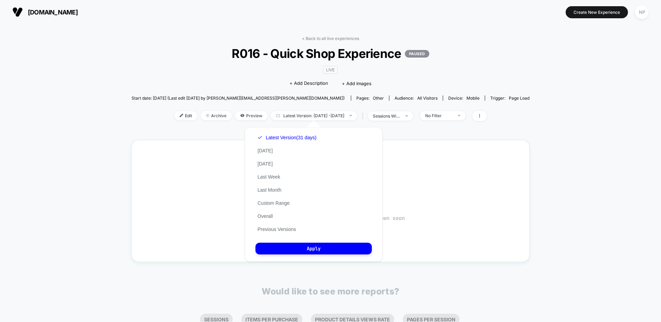 Image resolution: width=661 pixels, height=322 pixels. Describe the element at coordinates (331, 213) in the screenshot. I see `span: Waiting for data…` at that location.